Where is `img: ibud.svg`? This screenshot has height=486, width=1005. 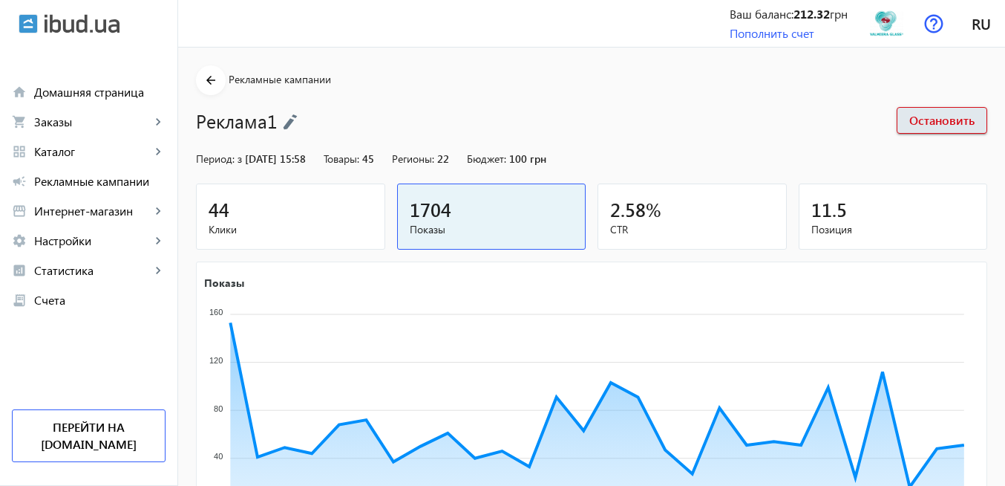 img: ibud.svg is located at coordinates (28, 24).